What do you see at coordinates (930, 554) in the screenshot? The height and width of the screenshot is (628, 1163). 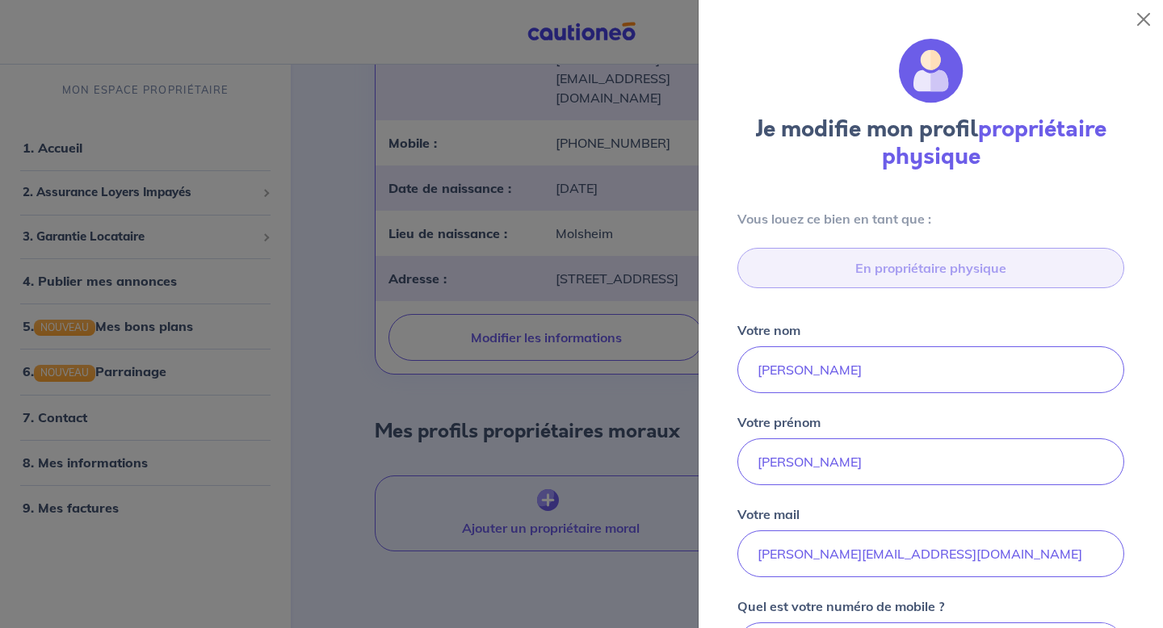 I see `input: mail@mail.com` at bounding box center [930, 554].